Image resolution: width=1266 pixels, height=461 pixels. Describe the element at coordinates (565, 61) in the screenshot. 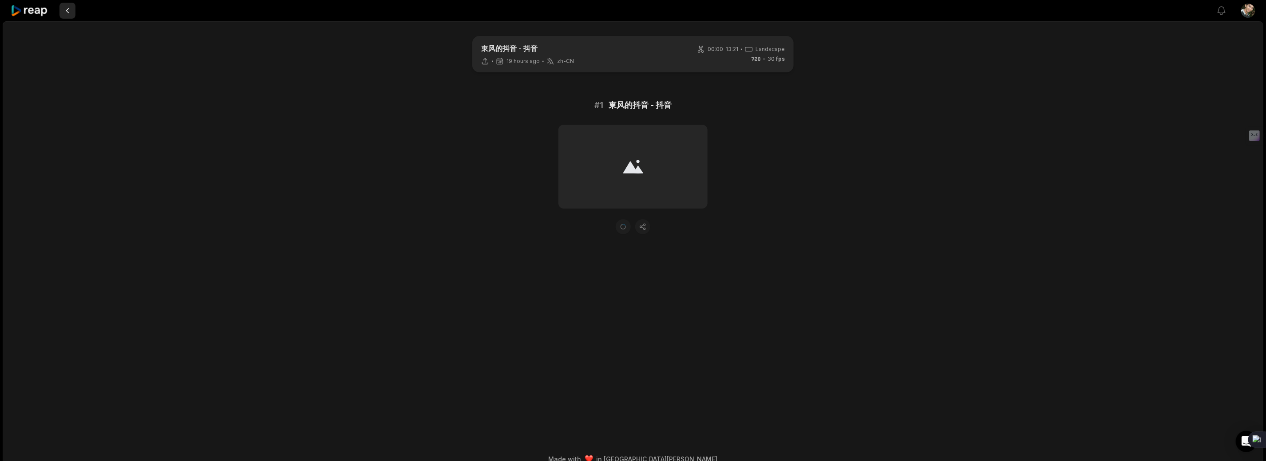

I see `span: zh-CN` at that location.